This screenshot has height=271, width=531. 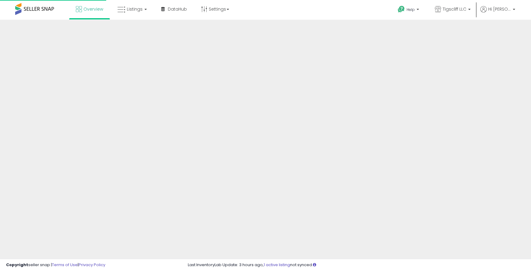 I want to click on strong: Copyright, so click(x=17, y=265).